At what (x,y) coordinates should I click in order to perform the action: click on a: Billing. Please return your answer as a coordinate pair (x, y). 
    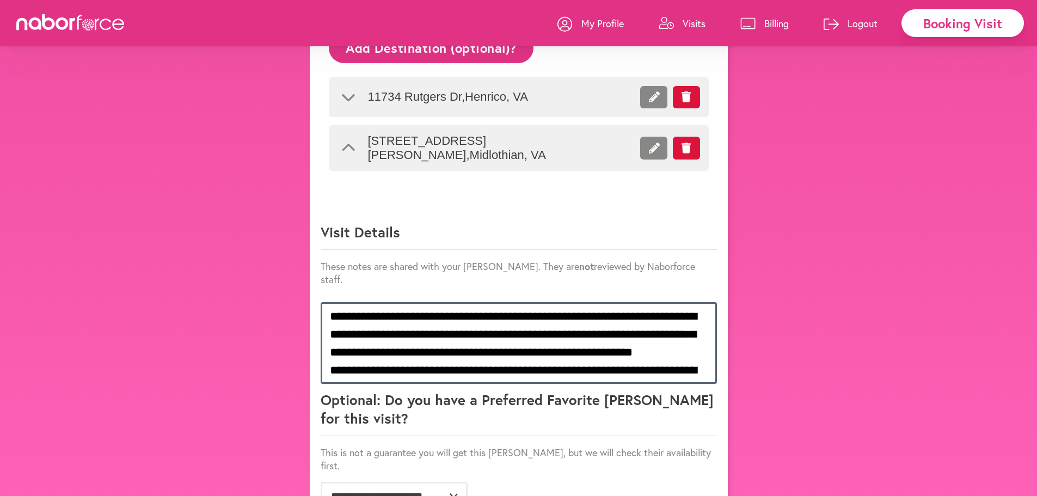
    Looking at the image, I should click on (764, 23).